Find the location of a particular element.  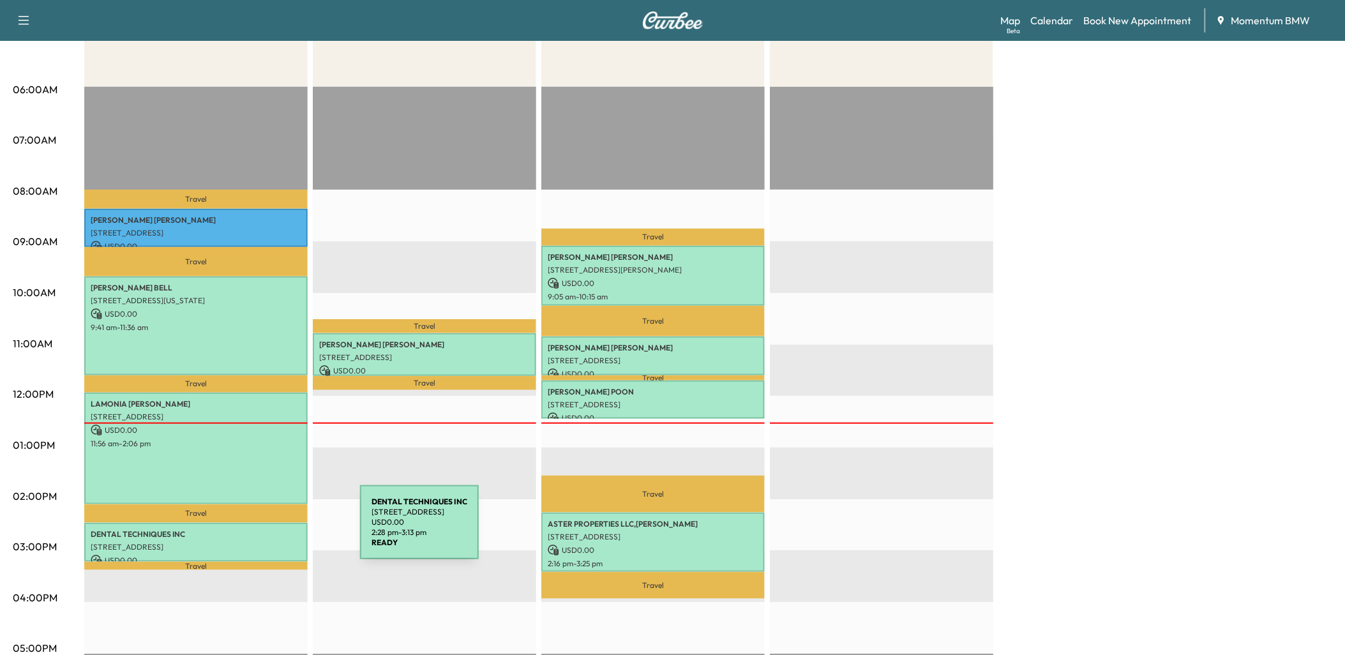

a: Book New Appointment is located at coordinates (1137, 20).